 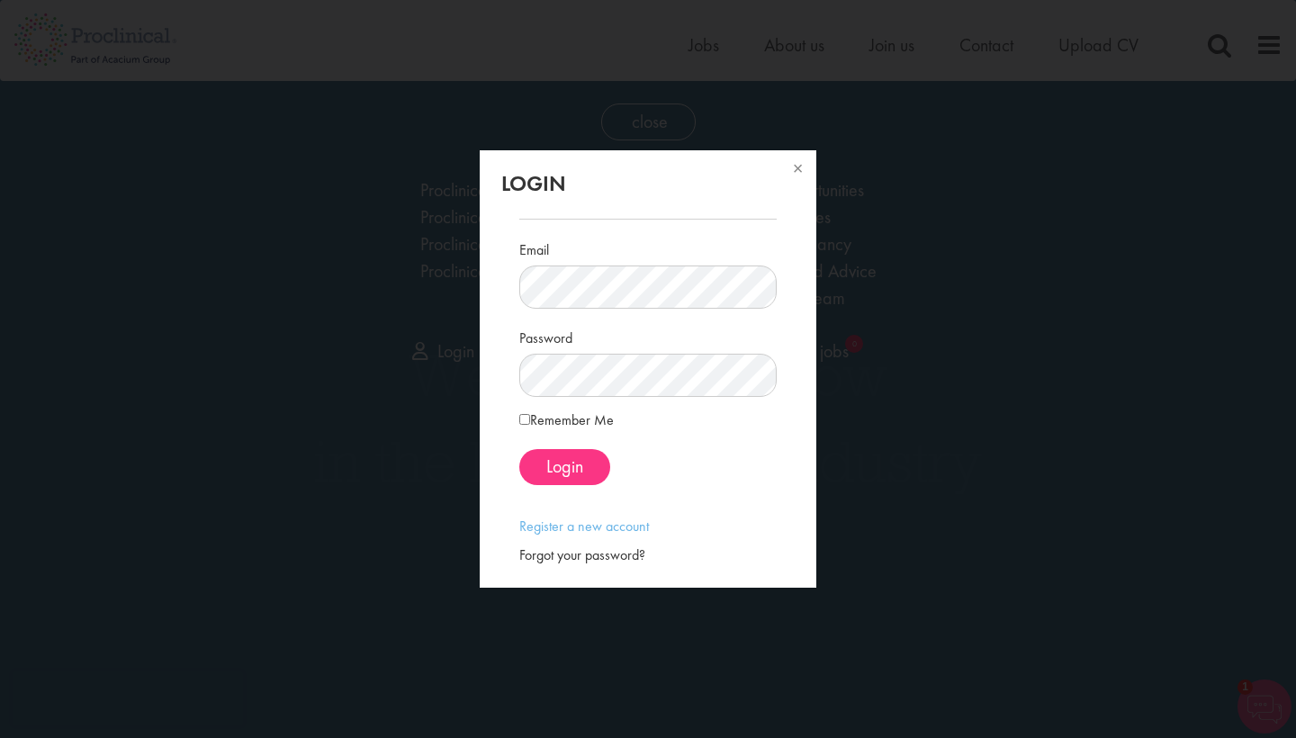 I want to click on span: Login, so click(x=564, y=466).